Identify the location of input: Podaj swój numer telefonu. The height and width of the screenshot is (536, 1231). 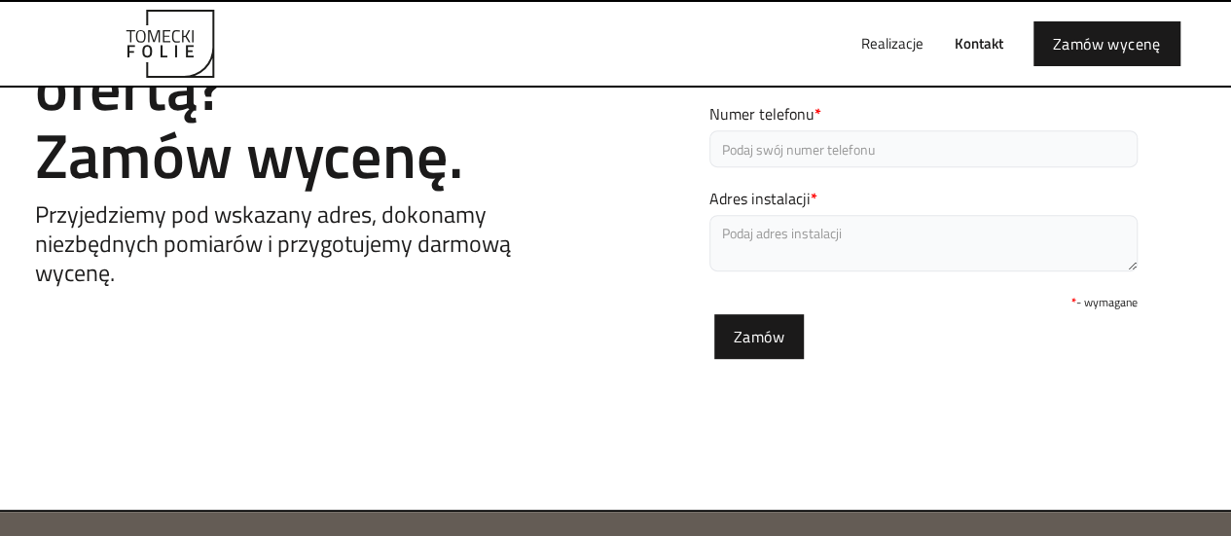
(924, 149).